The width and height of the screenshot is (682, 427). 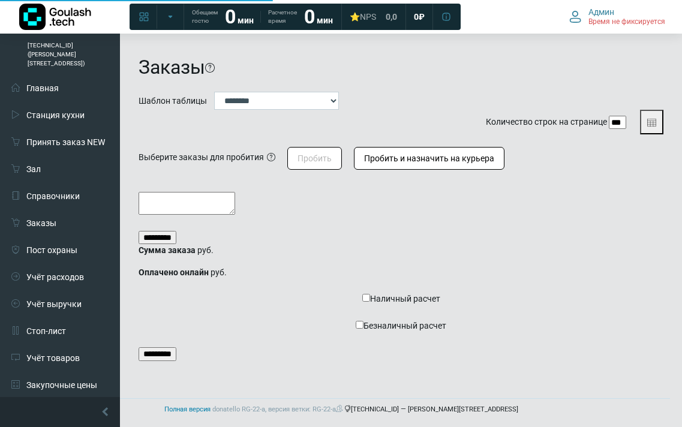 What do you see at coordinates (401, 299) in the screenshot?
I see `label: Наличный расчет` at bounding box center [401, 299].